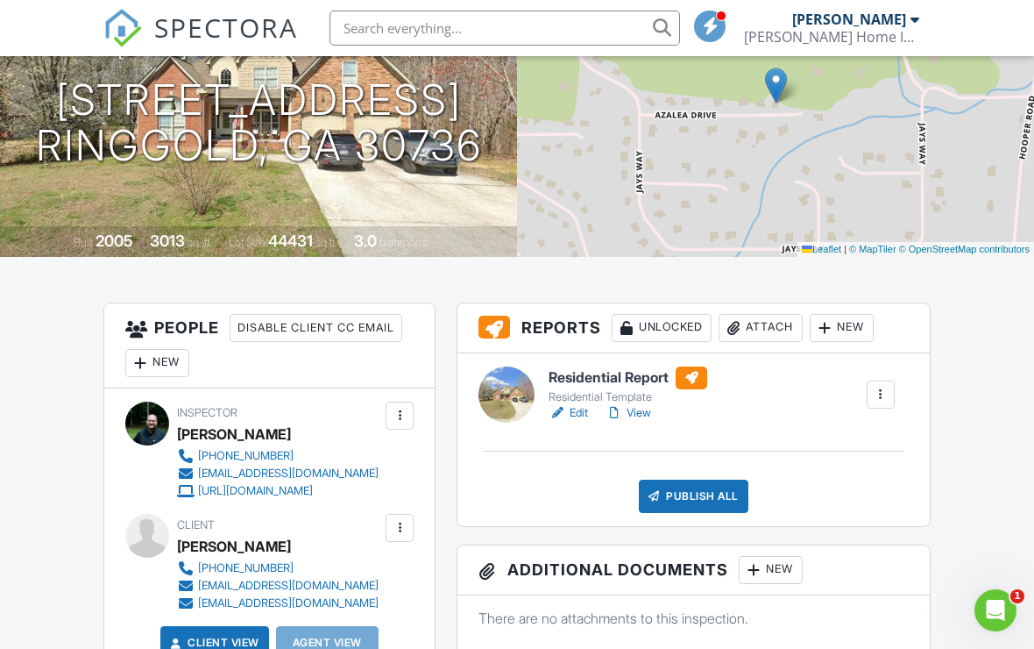 Image resolution: width=1034 pixels, height=649 pixels. What do you see at coordinates (628, 386) in the screenshot?
I see `a: Residential Report Residential Template` at bounding box center [628, 386].